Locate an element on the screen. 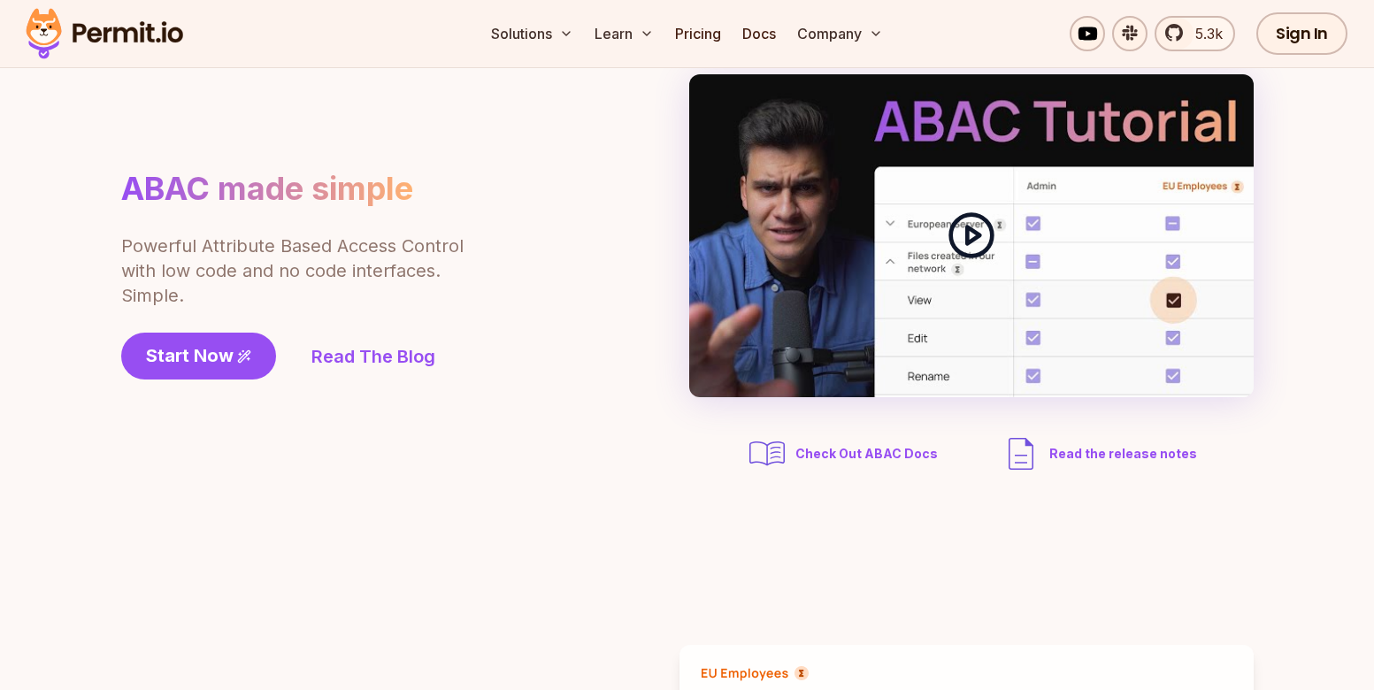 The width and height of the screenshot is (1374, 690). button: Company is located at coordinates (840, 34).